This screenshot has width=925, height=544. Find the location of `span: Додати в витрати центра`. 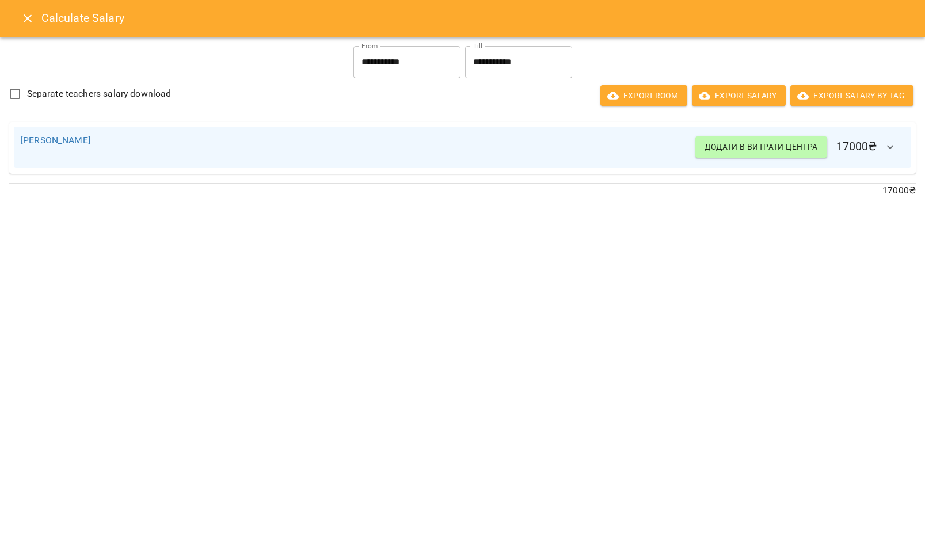

span: Додати в витрати центра is located at coordinates (761, 147).